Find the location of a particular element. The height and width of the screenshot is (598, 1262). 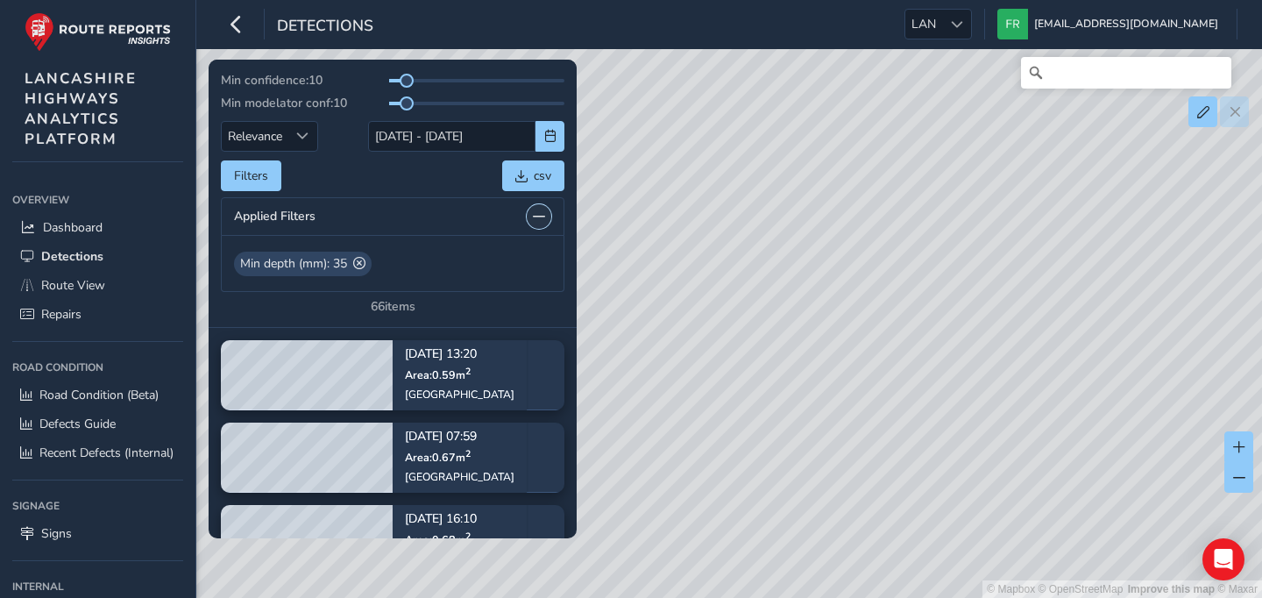

span: Defects Guide is located at coordinates (77, 423).